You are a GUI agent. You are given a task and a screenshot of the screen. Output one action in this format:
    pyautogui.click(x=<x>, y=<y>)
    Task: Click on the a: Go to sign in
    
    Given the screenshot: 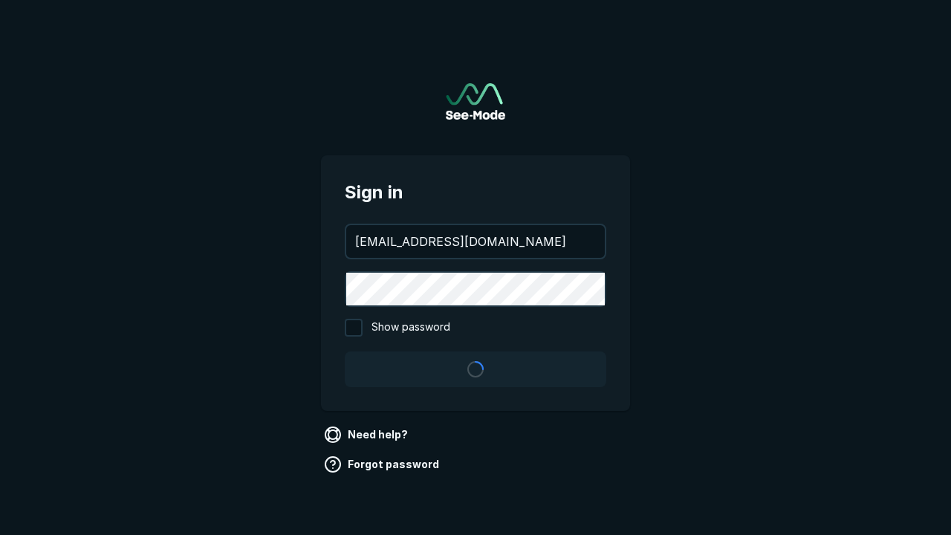 What is the action you would take?
    pyautogui.click(x=476, y=101)
    